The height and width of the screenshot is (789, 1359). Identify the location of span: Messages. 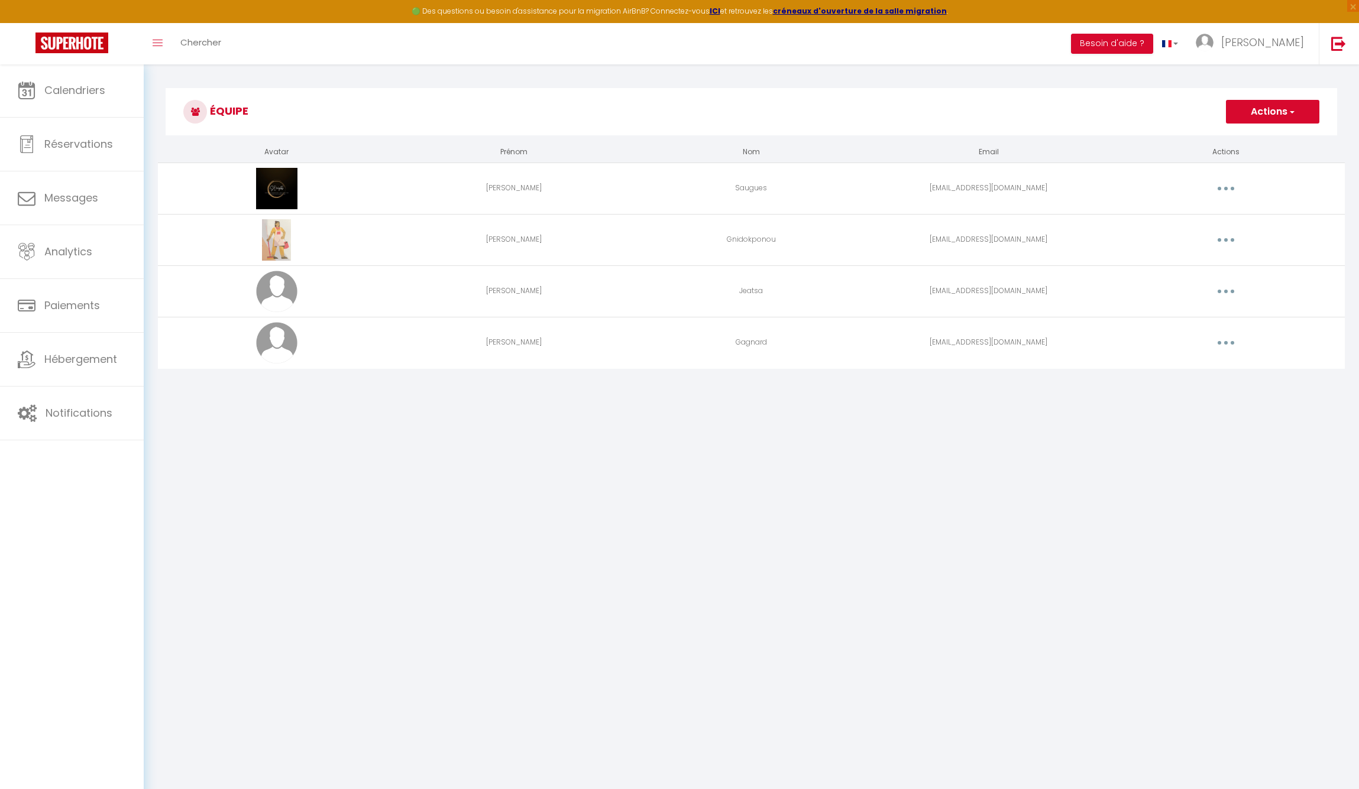
(71, 197).